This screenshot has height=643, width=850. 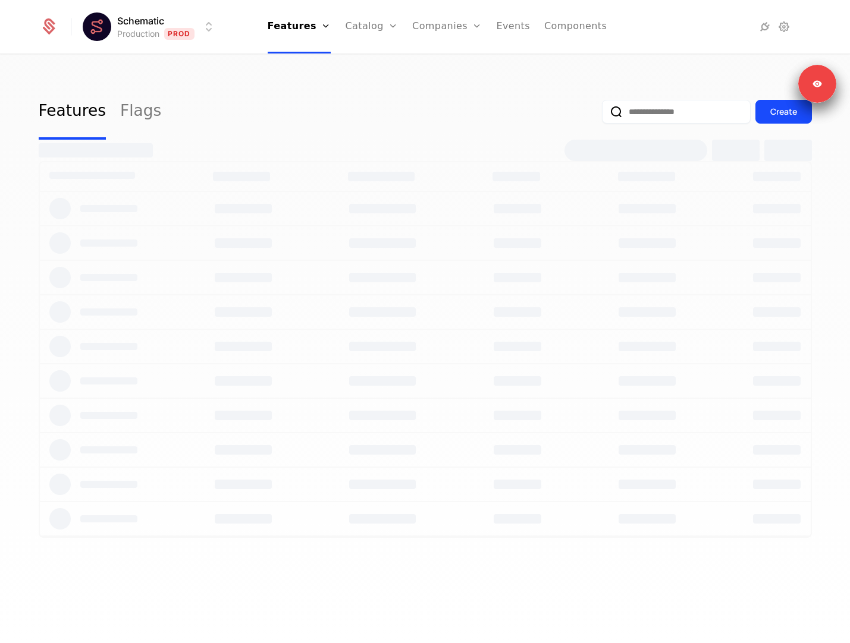 I want to click on div: Create, so click(x=783, y=112).